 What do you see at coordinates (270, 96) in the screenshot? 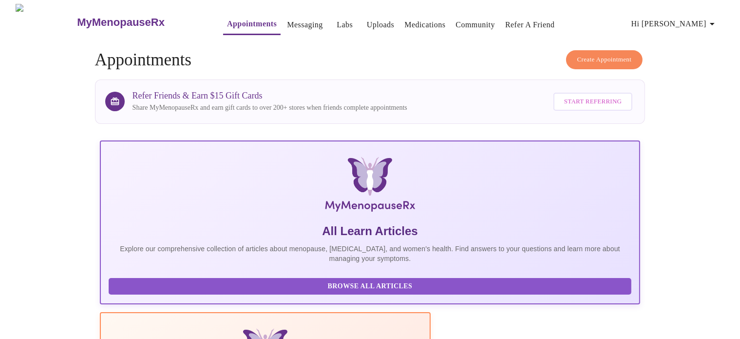
I see `h3: Refer Friends & Earn $15 Gift Cards` at bounding box center [270, 96].